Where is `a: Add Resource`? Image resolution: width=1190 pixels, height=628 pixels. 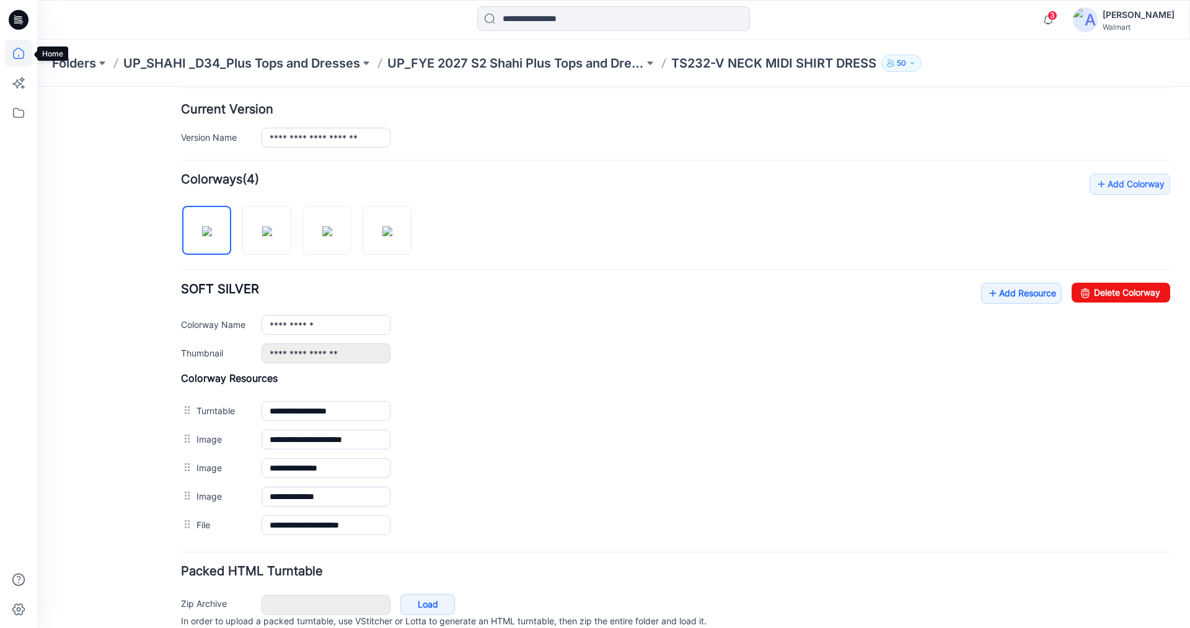
a: Add Resource is located at coordinates (985, 206).